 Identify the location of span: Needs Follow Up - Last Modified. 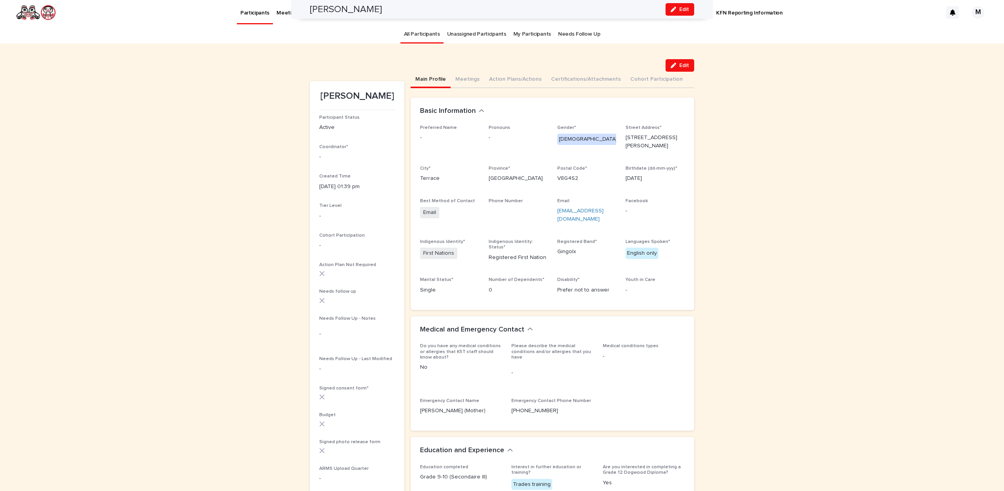
(356, 359).